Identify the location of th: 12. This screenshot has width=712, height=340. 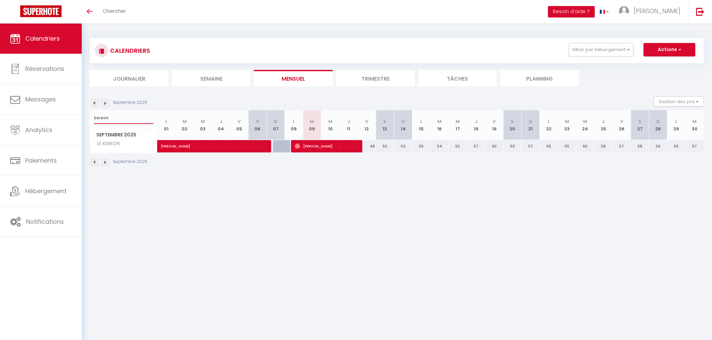
(367, 125).